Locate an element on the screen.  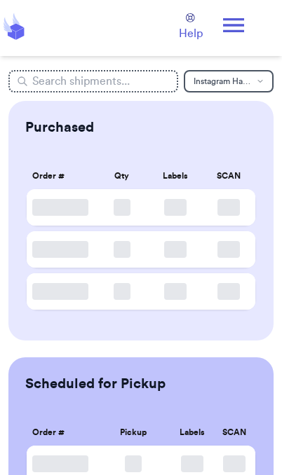
span: Instagram Handle is located at coordinates (222, 81).